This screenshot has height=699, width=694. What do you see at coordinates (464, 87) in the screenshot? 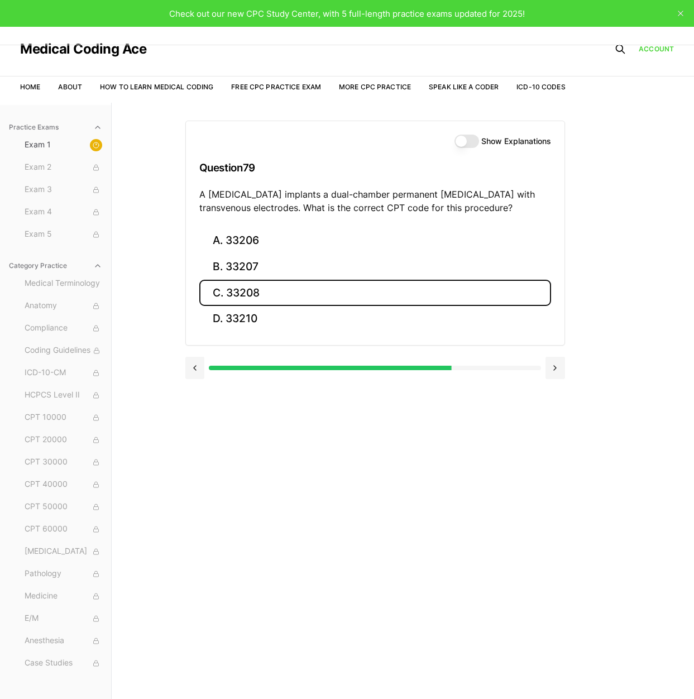
I see `a: Speak Like a Coder` at bounding box center [464, 87].